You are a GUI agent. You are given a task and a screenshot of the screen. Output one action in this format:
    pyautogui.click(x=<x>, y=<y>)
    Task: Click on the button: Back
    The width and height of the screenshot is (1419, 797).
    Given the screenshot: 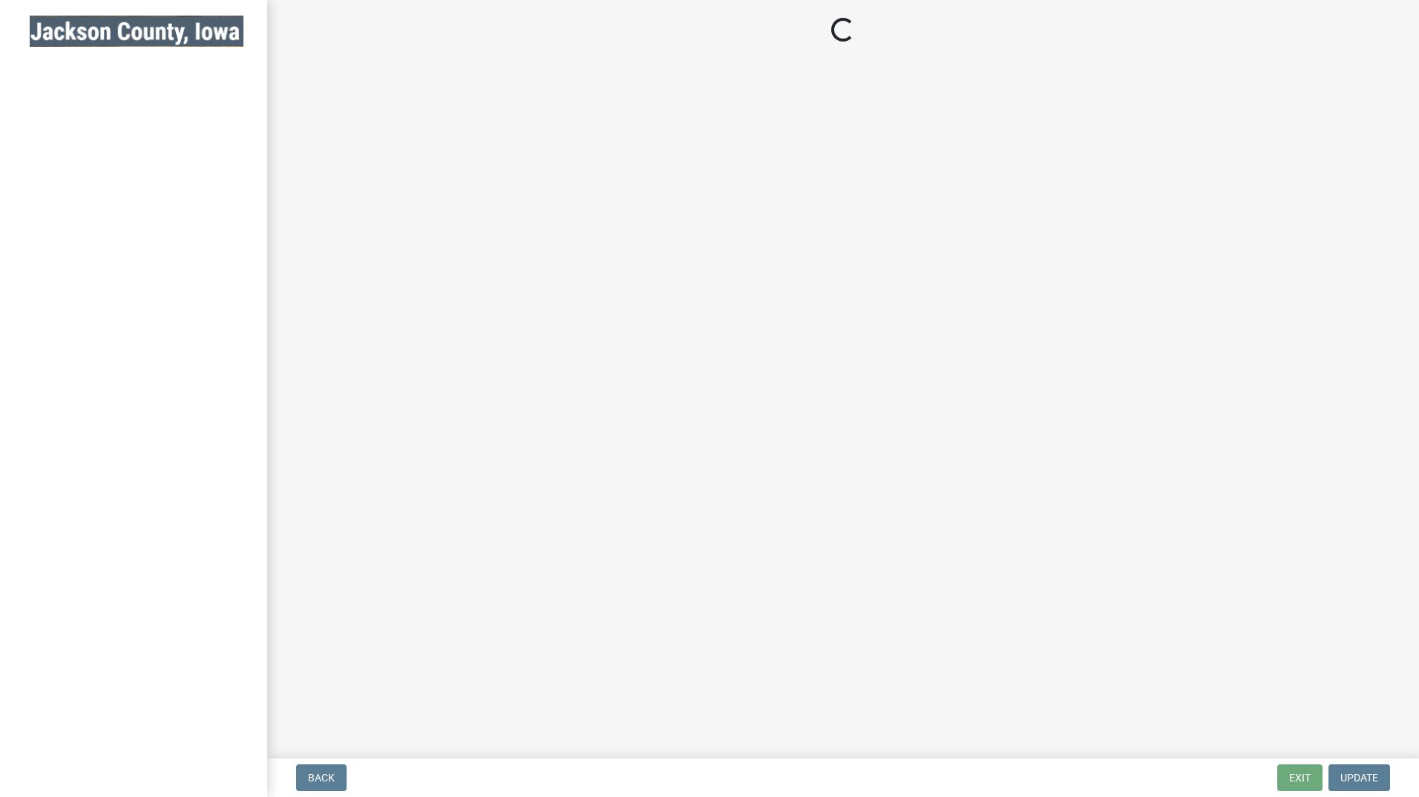 What is the action you would take?
    pyautogui.click(x=321, y=778)
    